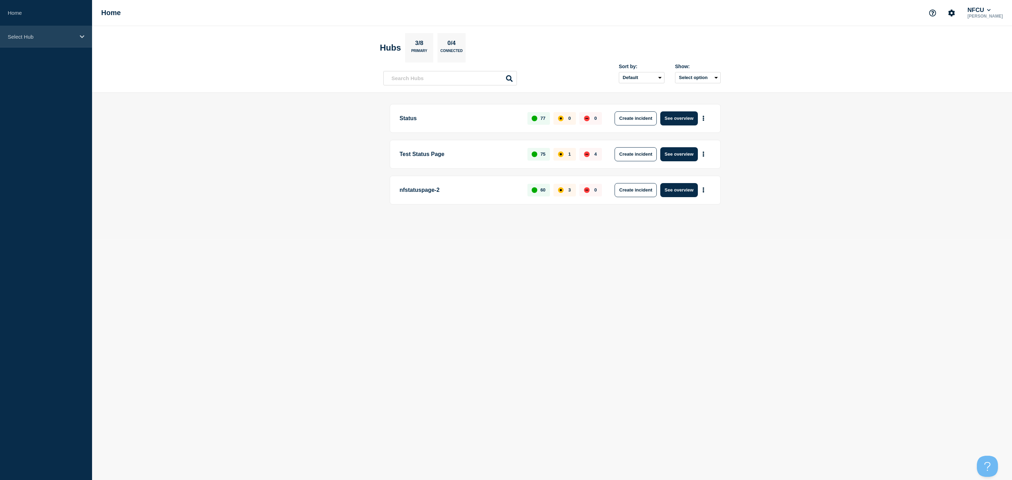 The height and width of the screenshot is (480, 1012). Describe the element at coordinates (569, 190) in the screenshot. I see `p: 3` at that location.